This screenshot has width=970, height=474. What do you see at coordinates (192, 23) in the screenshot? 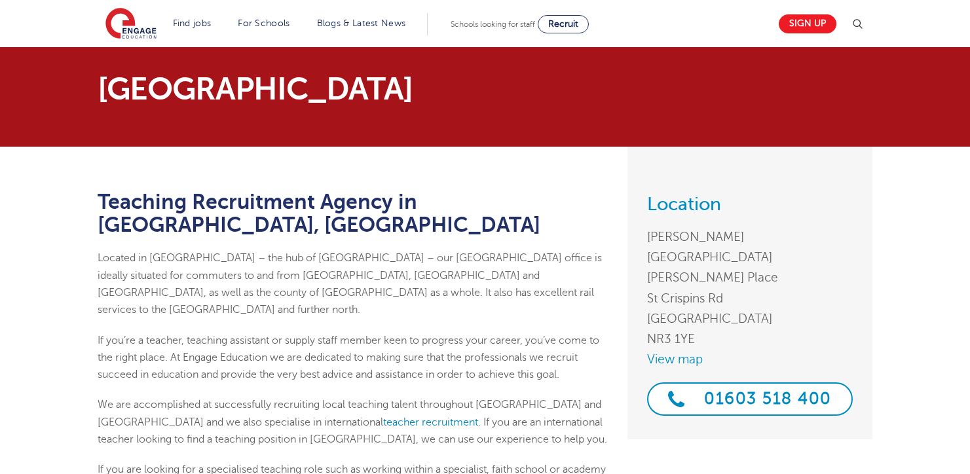
I see `a: Find jobs` at bounding box center [192, 23].